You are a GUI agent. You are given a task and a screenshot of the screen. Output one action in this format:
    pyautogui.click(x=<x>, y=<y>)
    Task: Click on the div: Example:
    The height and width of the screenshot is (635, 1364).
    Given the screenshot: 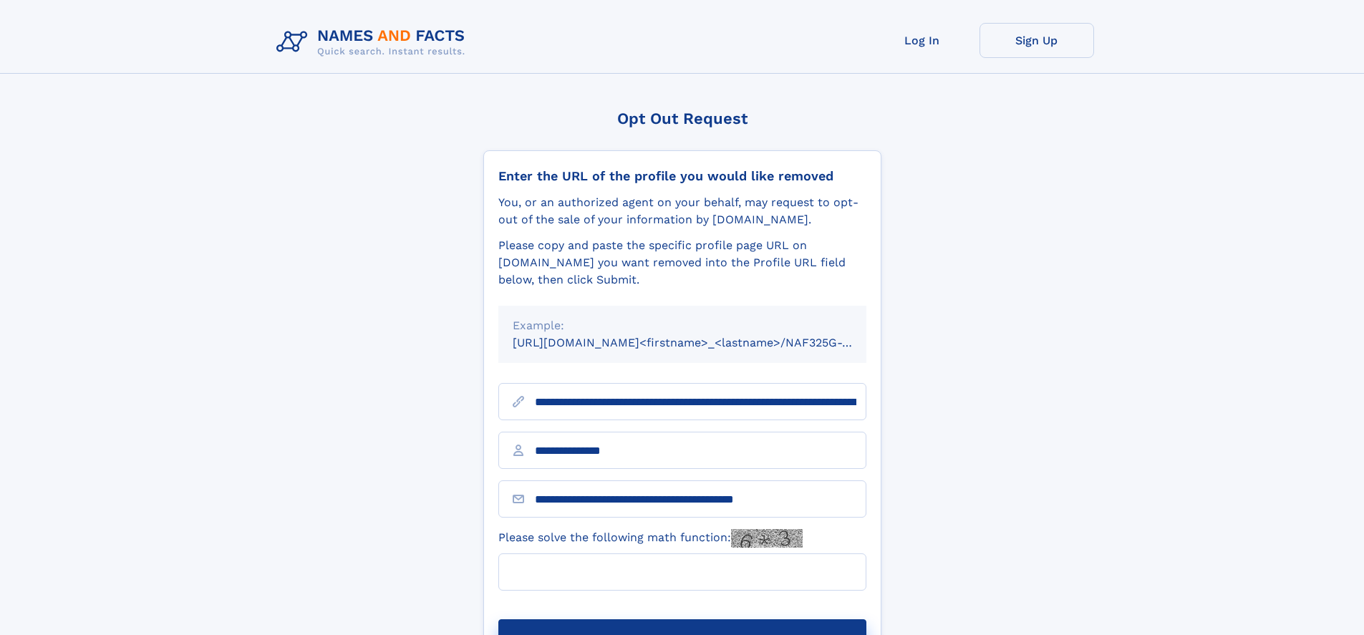 What is the action you would take?
    pyautogui.click(x=682, y=326)
    